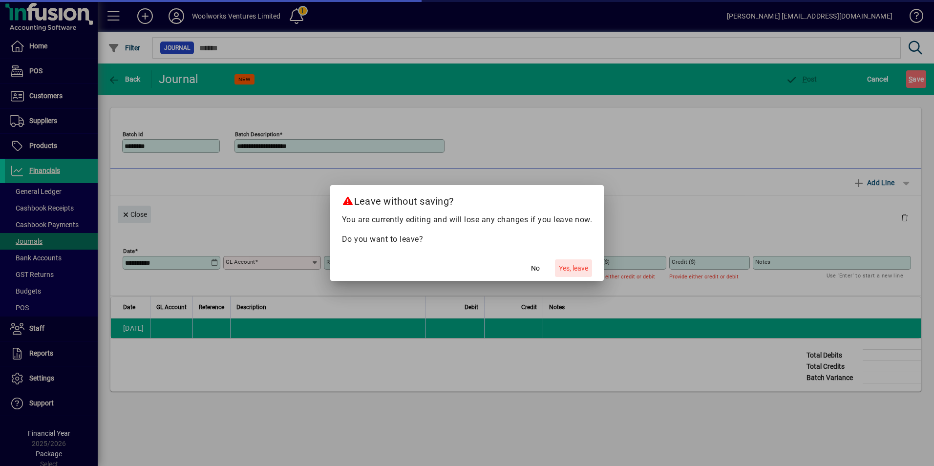 The height and width of the screenshot is (466, 934). Describe the element at coordinates (535, 268) in the screenshot. I see `span: No` at that location.